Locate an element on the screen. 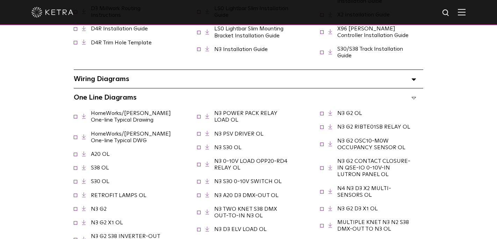 Image resolution: width=497 pixels, height=239 pixels. img: ketra-logo-2019-white is located at coordinates (52, 12).